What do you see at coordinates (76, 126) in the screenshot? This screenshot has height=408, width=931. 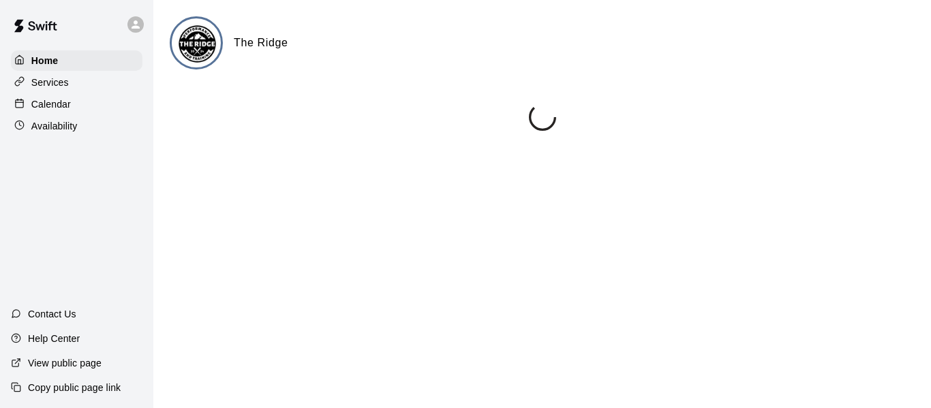 I see `a: Availability` at bounding box center [76, 126].